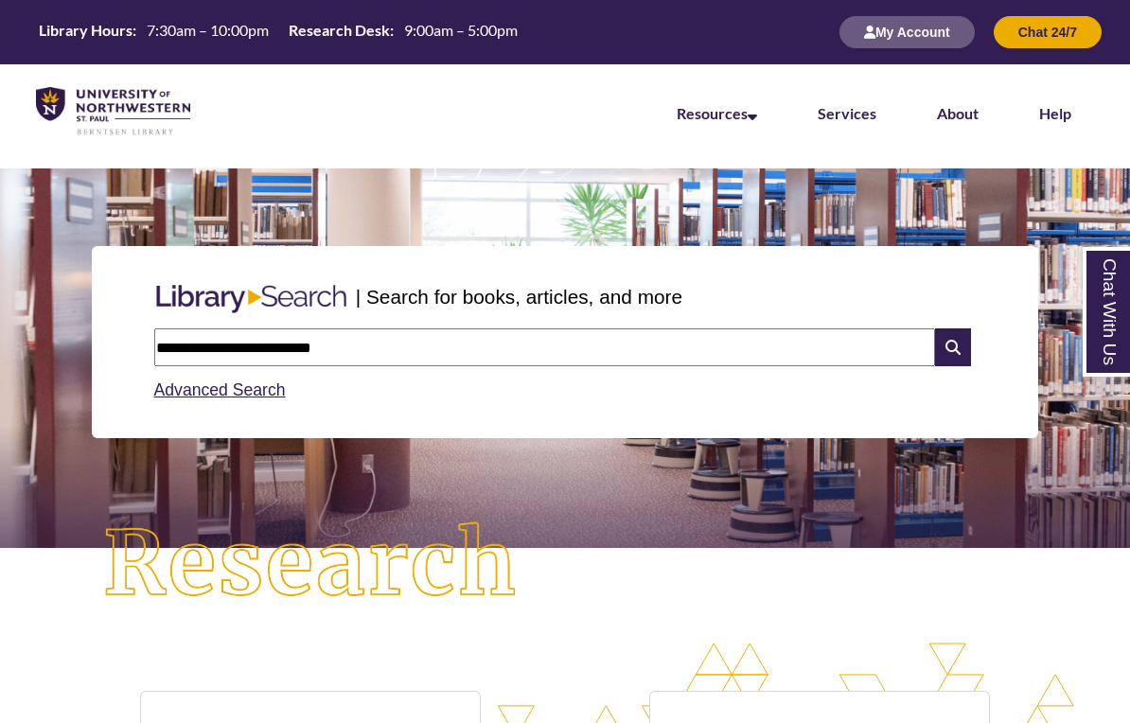  What do you see at coordinates (1047, 31) in the screenshot?
I see `a: Chat 24/7` at bounding box center [1047, 31].